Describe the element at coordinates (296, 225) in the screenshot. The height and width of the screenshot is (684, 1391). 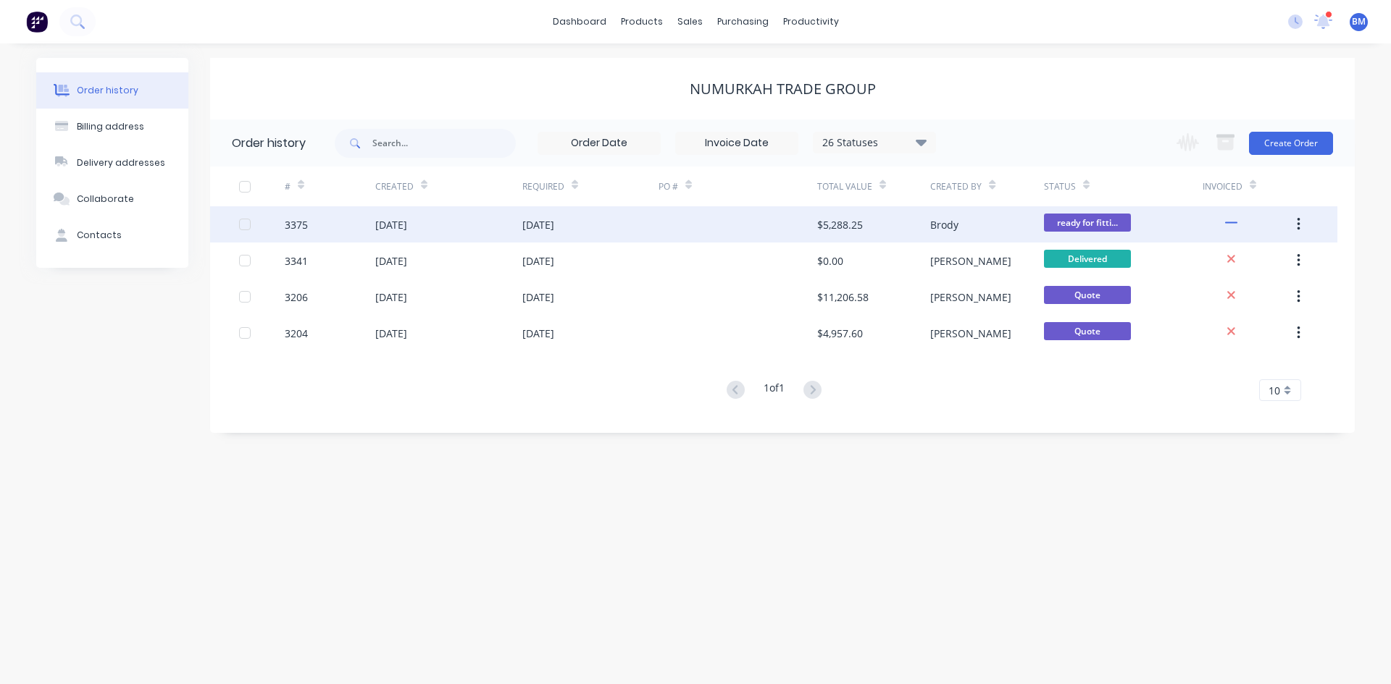
I see `div: 3375` at that location.